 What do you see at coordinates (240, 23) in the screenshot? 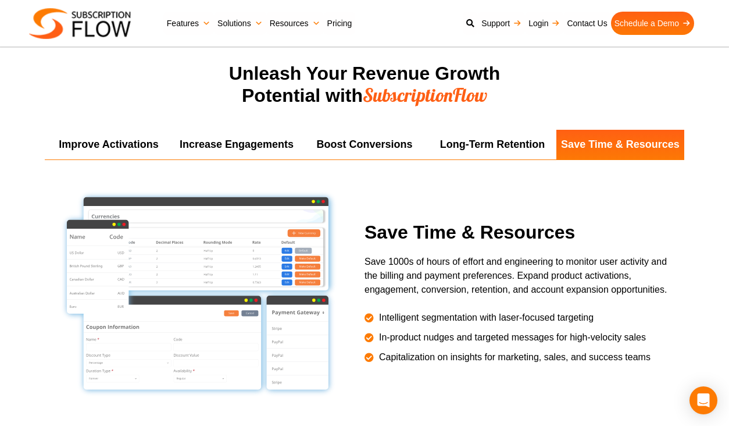
I see `a: Solutions` at bounding box center [240, 23].